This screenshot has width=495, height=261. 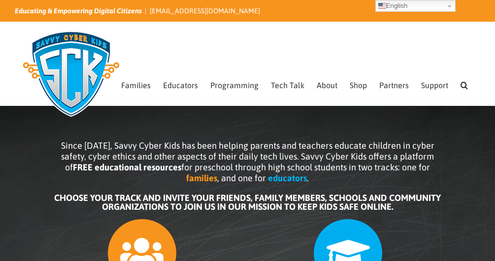 I want to click on span: Educators, so click(x=180, y=85).